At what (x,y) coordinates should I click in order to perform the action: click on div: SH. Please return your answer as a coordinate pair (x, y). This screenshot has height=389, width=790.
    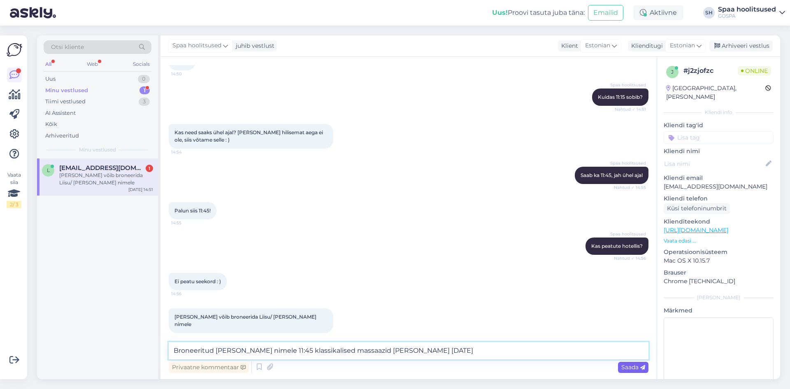
    Looking at the image, I should click on (709, 13).